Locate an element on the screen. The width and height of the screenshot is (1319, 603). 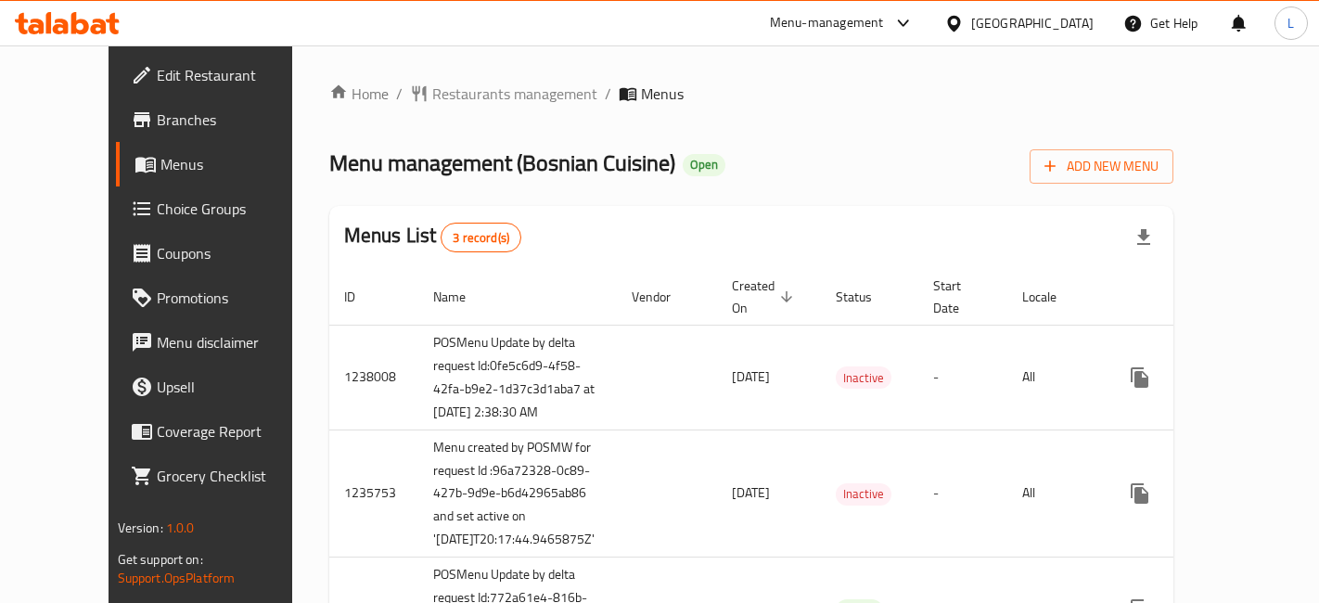
span: Upsell is located at coordinates (235, 387).